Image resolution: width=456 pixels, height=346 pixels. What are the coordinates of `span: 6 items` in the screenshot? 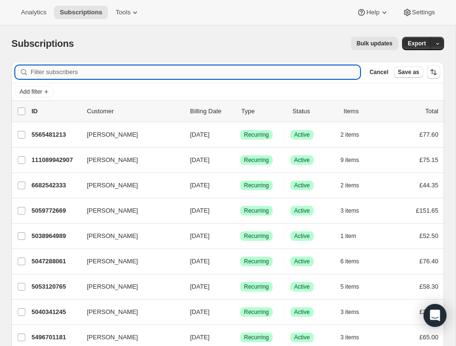 It's located at (349, 261).